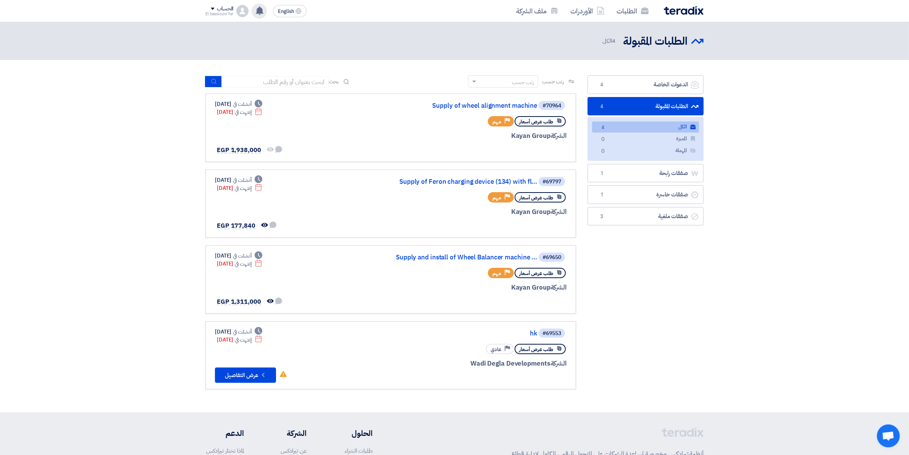  Describe the element at coordinates (239, 301) in the screenshot. I see `span: EGP 1,311,000` at that location.